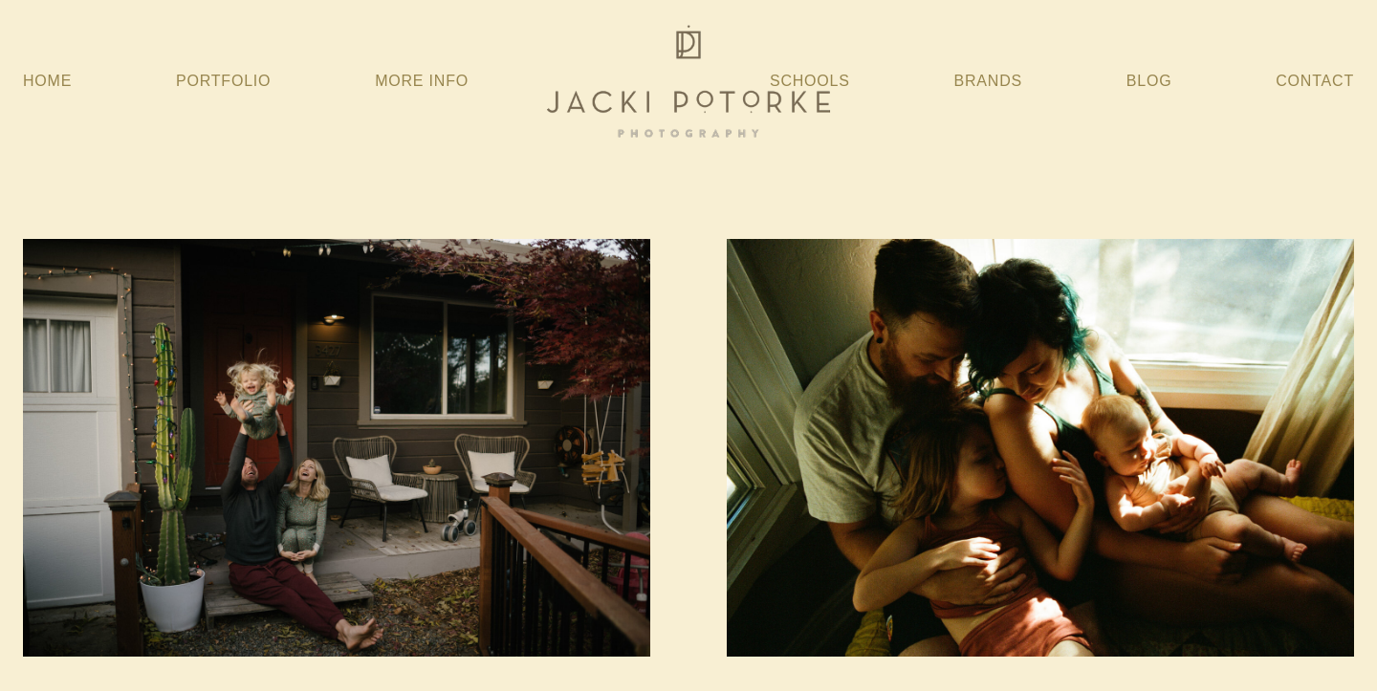 This screenshot has height=691, width=1377. I want to click on a: Brands, so click(988, 81).